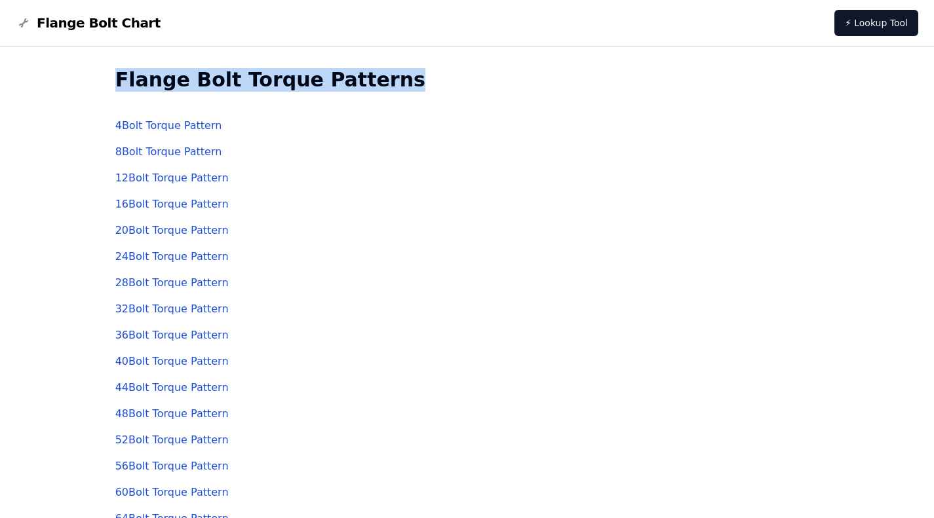 This screenshot has height=518, width=934. Describe the element at coordinates (172, 414) in the screenshot. I see `a: 48Bolt Torque Pattern` at that location.